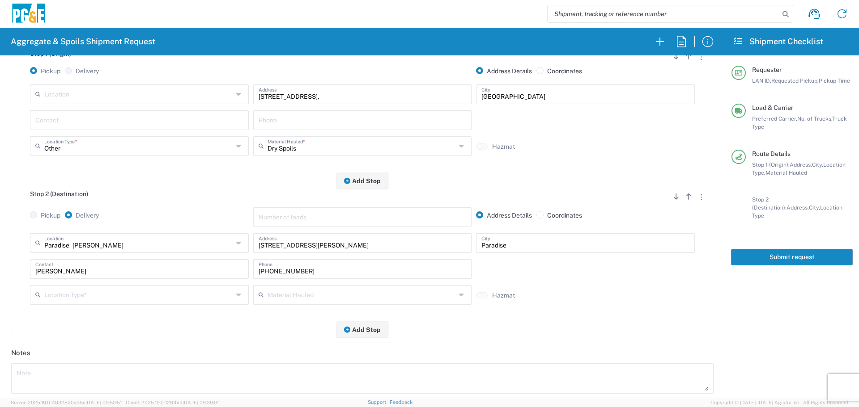  Describe the element at coordinates (815, 119) in the screenshot. I see `span: No. of Trucks,` at that location.